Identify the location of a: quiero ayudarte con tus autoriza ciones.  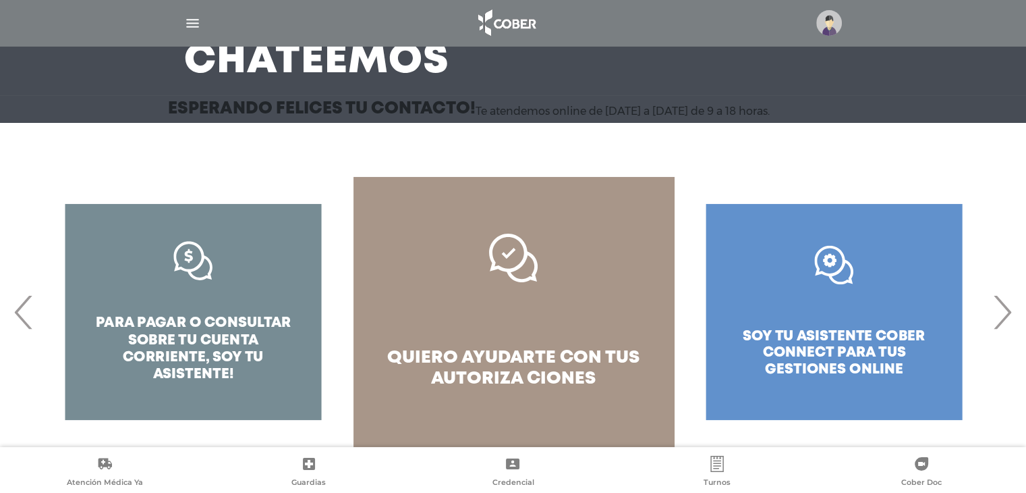
(514, 312).